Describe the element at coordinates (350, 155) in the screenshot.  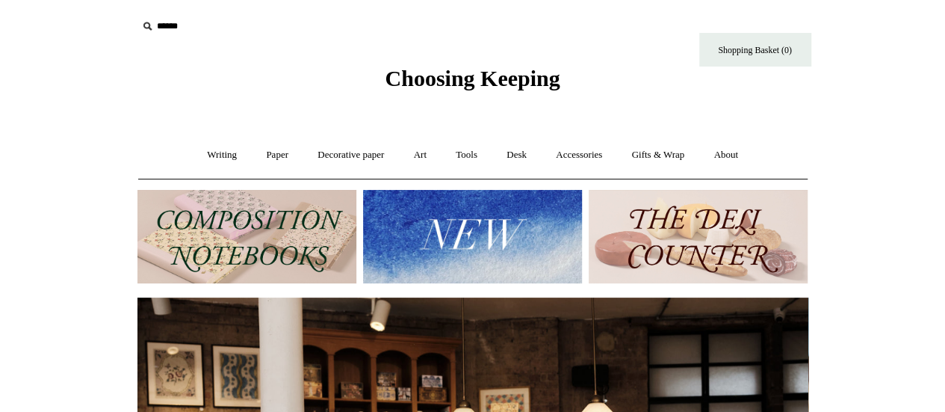
I see `a: Decorative paper` at that location.